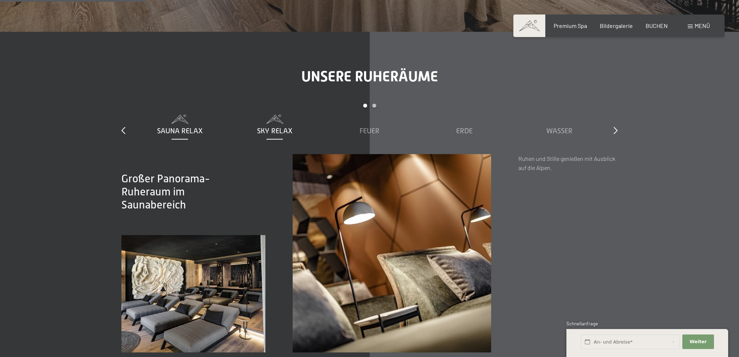 Image resolution: width=739 pixels, height=357 pixels. Describe the element at coordinates (570, 25) in the screenshot. I see `span: Premium Spa` at that location.